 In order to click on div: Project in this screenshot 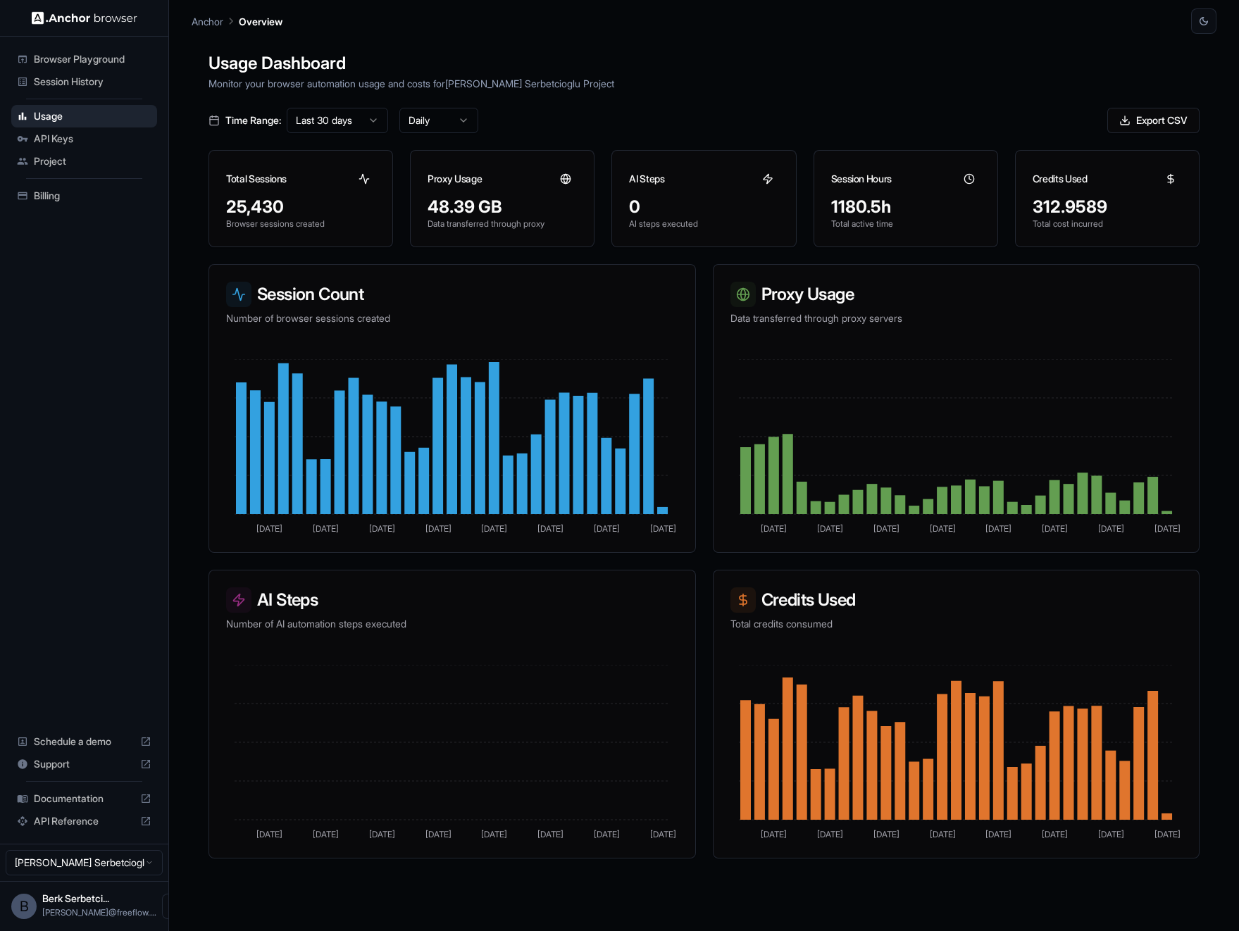, I will do `click(84, 161)`.